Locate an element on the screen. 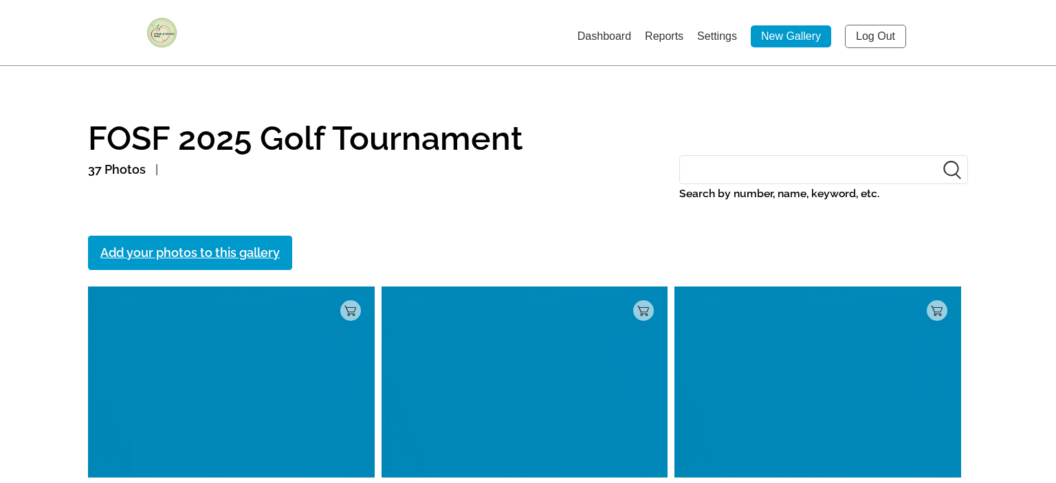  p: 37 Photos is located at coordinates (117, 170).